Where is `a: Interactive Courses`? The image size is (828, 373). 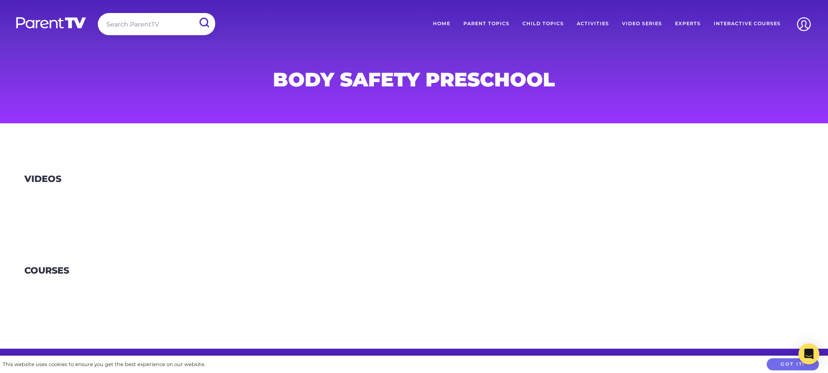 a: Interactive Courses is located at coordinates (747, 24).